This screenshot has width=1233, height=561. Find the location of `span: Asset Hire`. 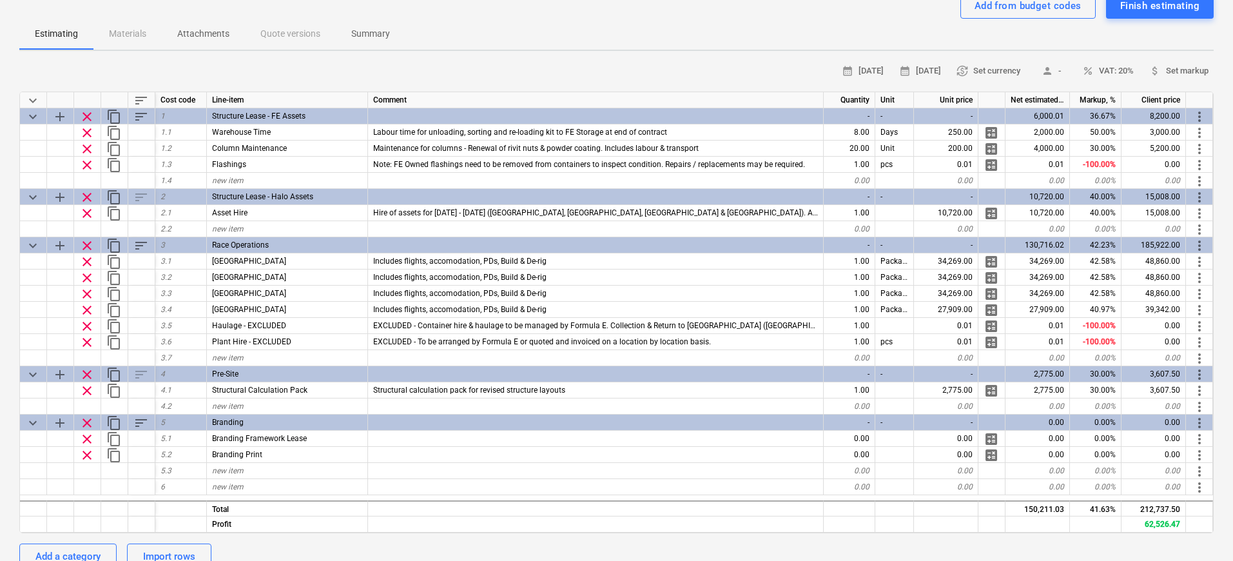

span: Asset Hire is located at coordinates (229, 213).